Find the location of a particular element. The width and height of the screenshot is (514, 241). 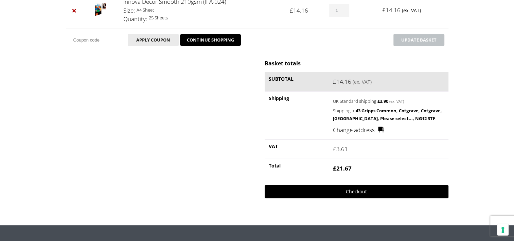

button: Apply coupon is located at coordinates (153, 40).